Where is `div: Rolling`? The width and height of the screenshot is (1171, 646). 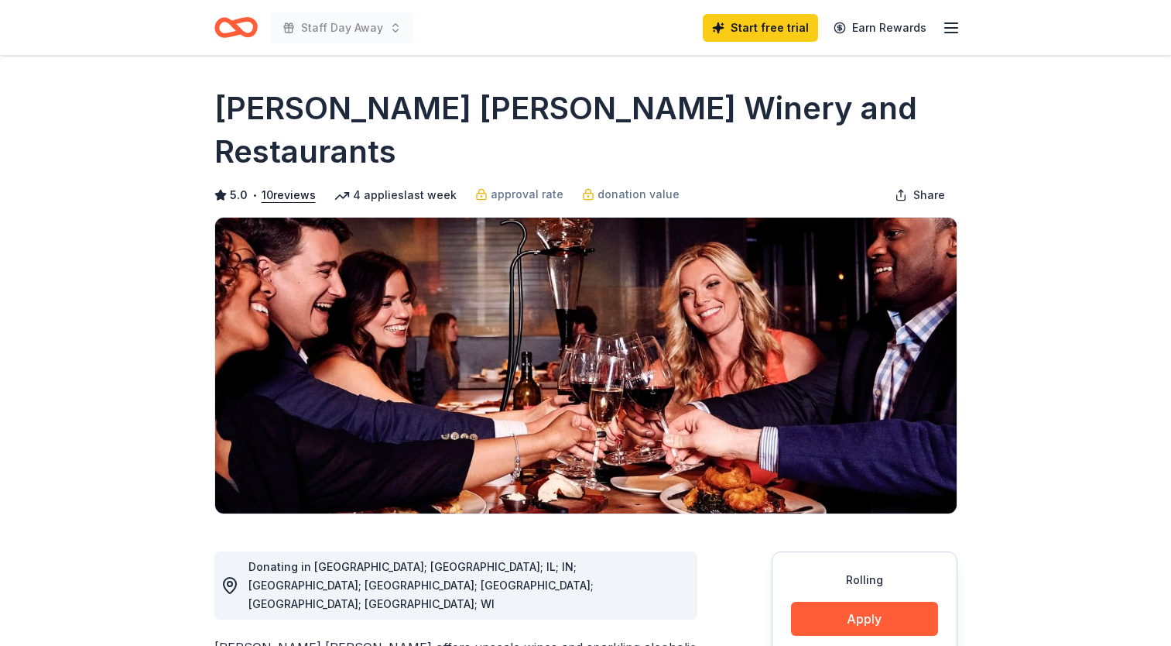 div: Rolling is located at coordinates (865, 580).